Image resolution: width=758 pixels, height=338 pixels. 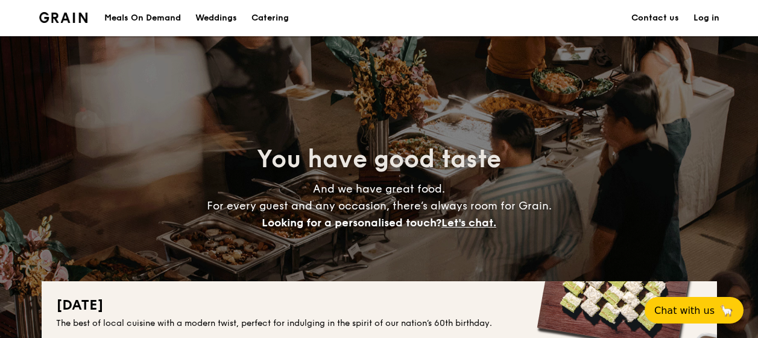 What do you see at coordinates (694, 310) in the screenshot?
I see `button: Chat with us🦙` at bounding box center [694, 310].